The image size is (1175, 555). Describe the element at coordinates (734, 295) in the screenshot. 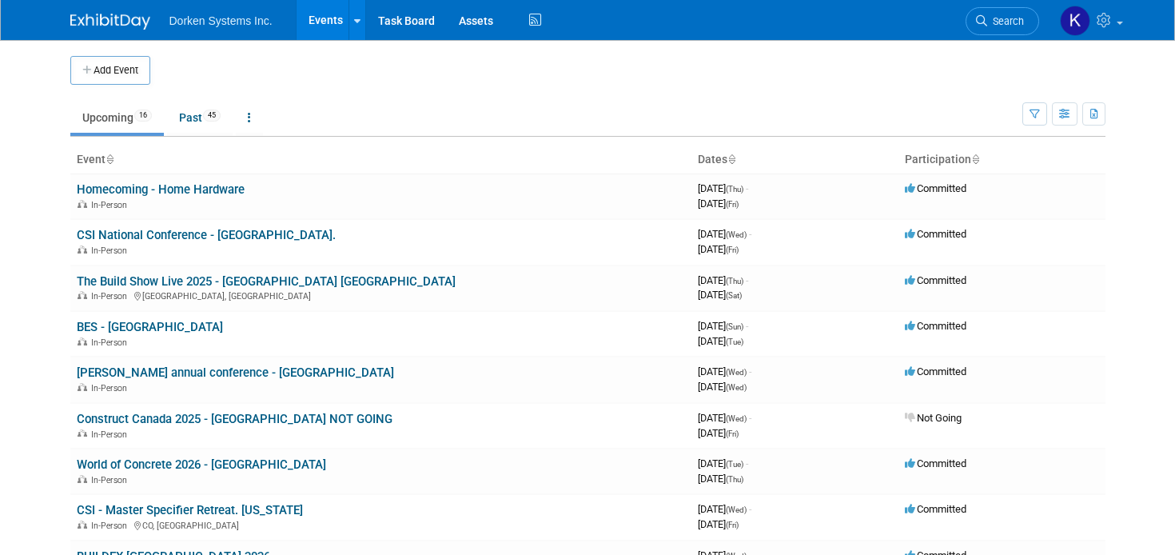

I see `span: (Sat)` at that location.